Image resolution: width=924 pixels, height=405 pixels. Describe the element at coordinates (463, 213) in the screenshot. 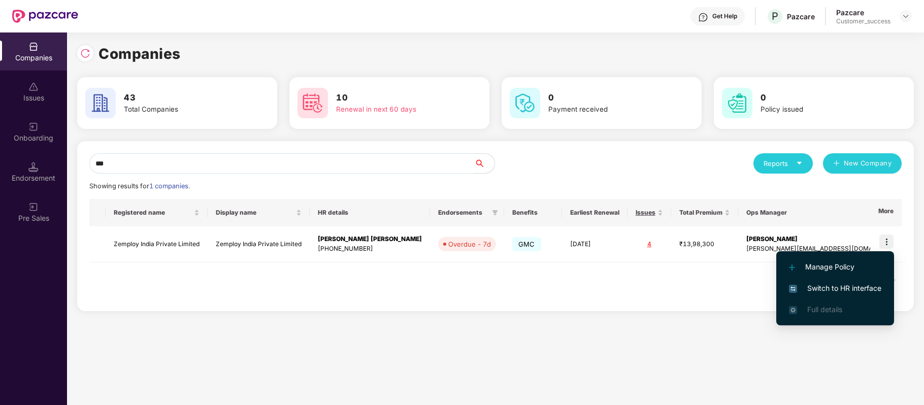

I see `span: Endorsements` at that location.